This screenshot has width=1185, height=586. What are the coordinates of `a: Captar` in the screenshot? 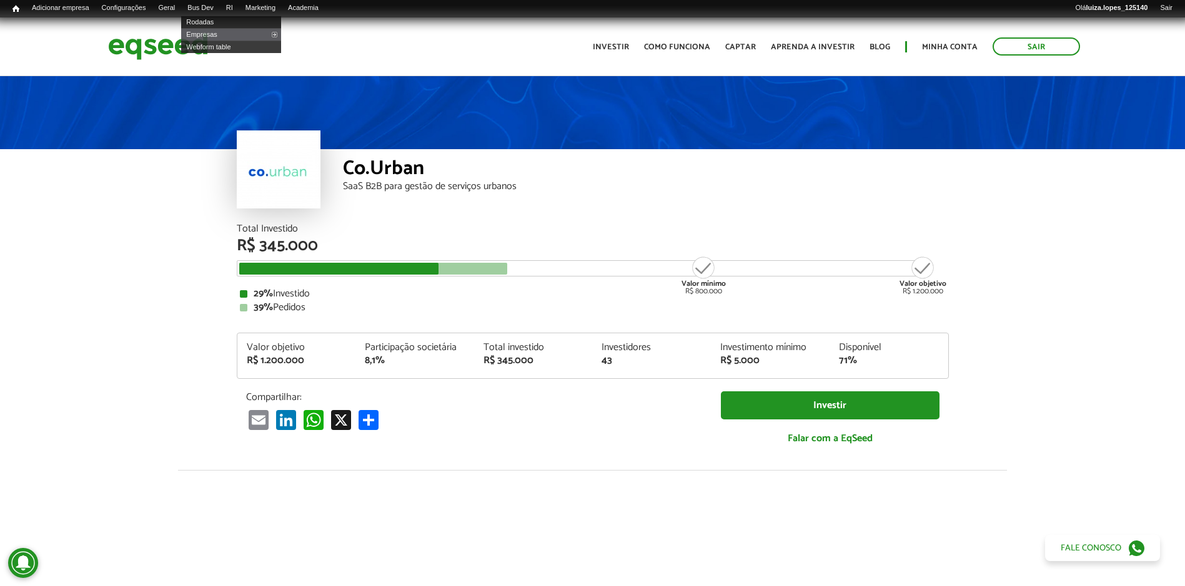 It's located at (740, 47).